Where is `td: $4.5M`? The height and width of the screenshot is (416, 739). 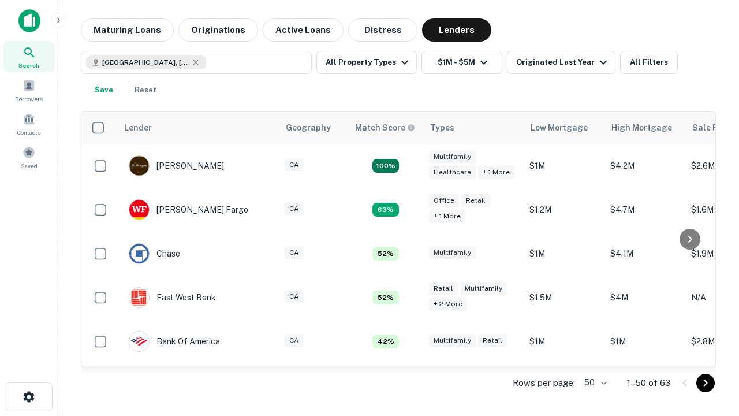 td: $4.5M is located at coordinates (645, 385).